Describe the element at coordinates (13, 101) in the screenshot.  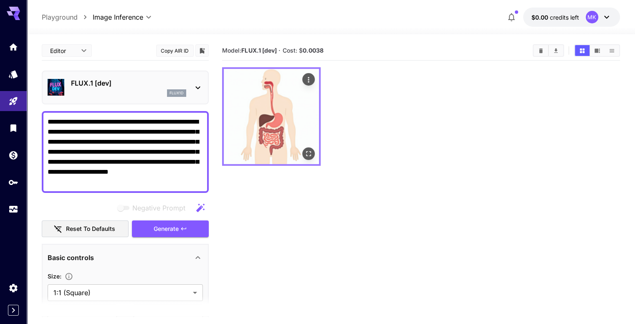
I see `div: Playground` at that location.